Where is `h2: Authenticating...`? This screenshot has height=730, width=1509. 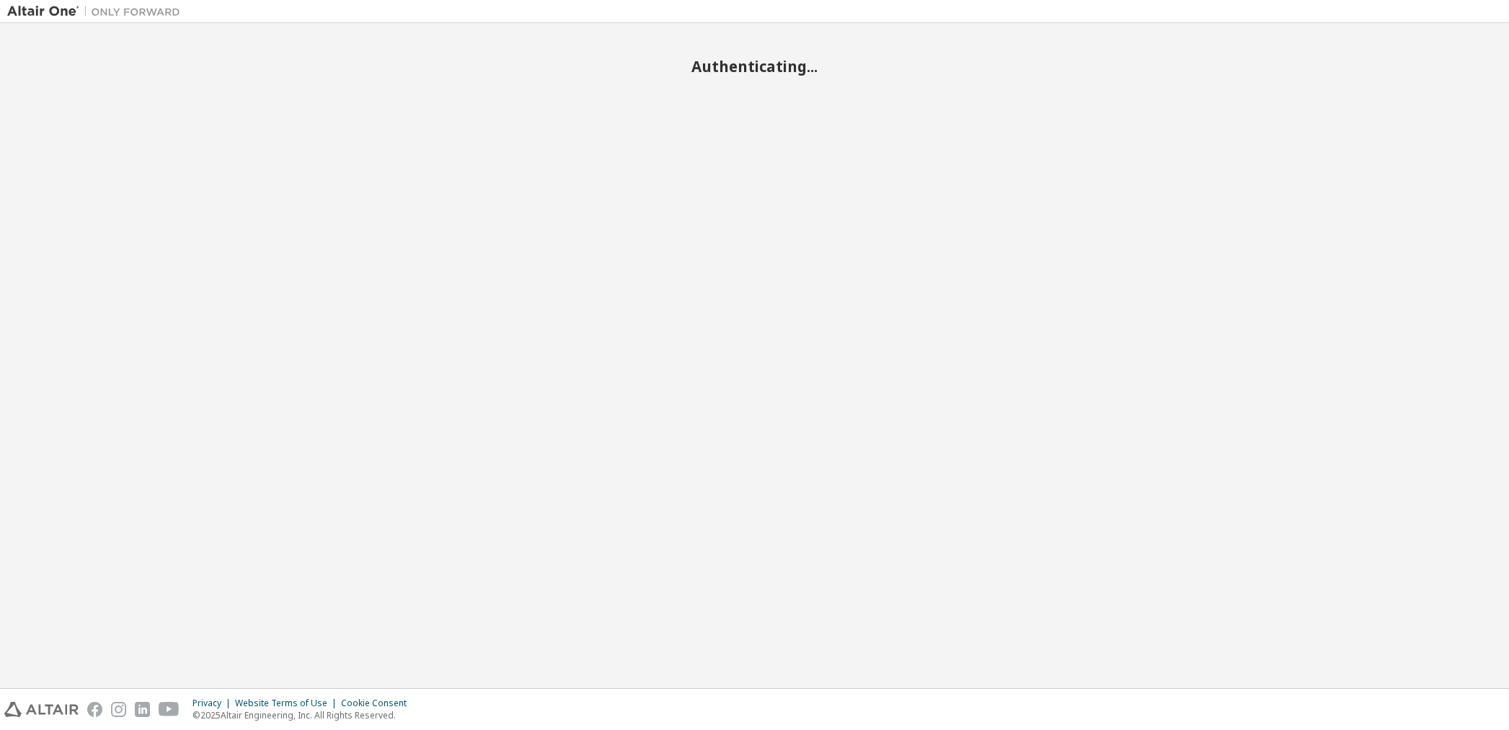 h2: Authenticating... is located at coordinates (754, 66).